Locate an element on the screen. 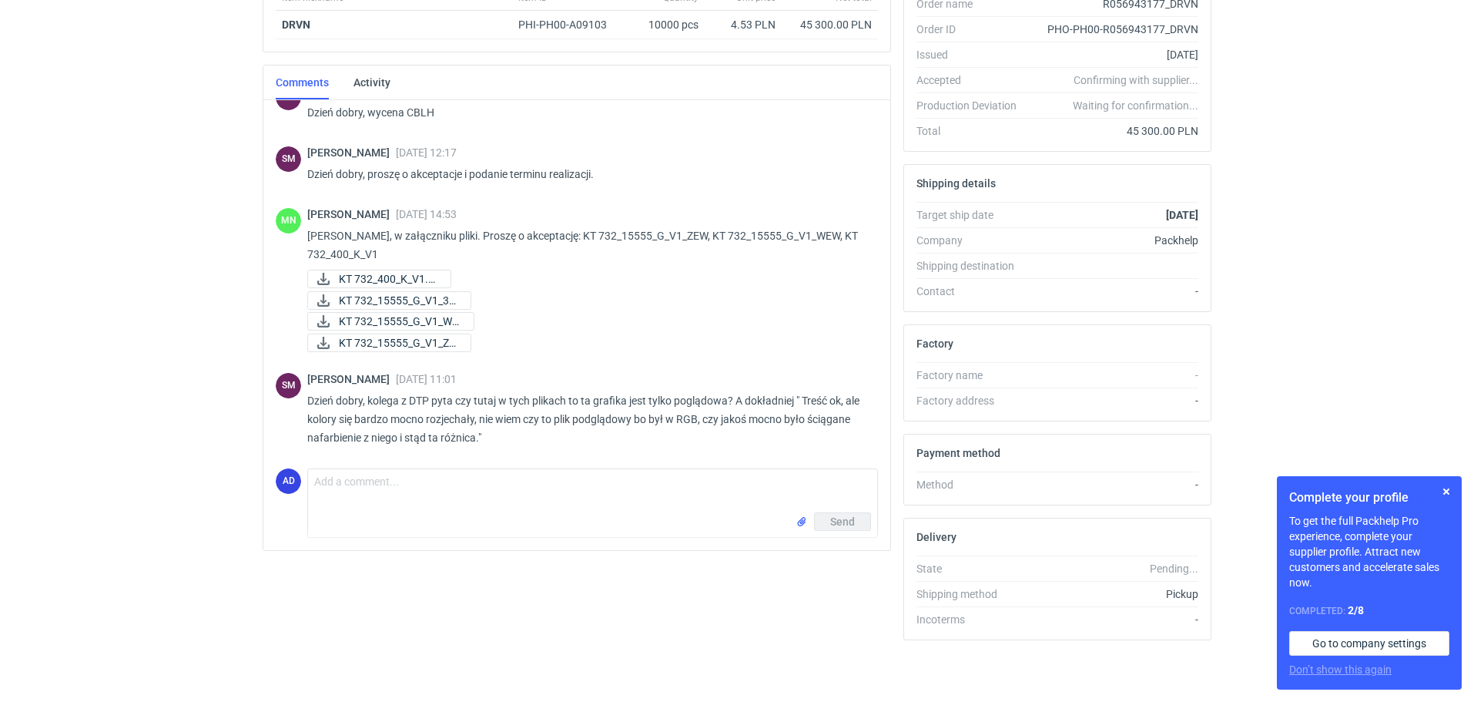 The width and height of the screenshot is (1474, 702). div: PHI-PH00-A09103 is located at coordinates (570, 25).